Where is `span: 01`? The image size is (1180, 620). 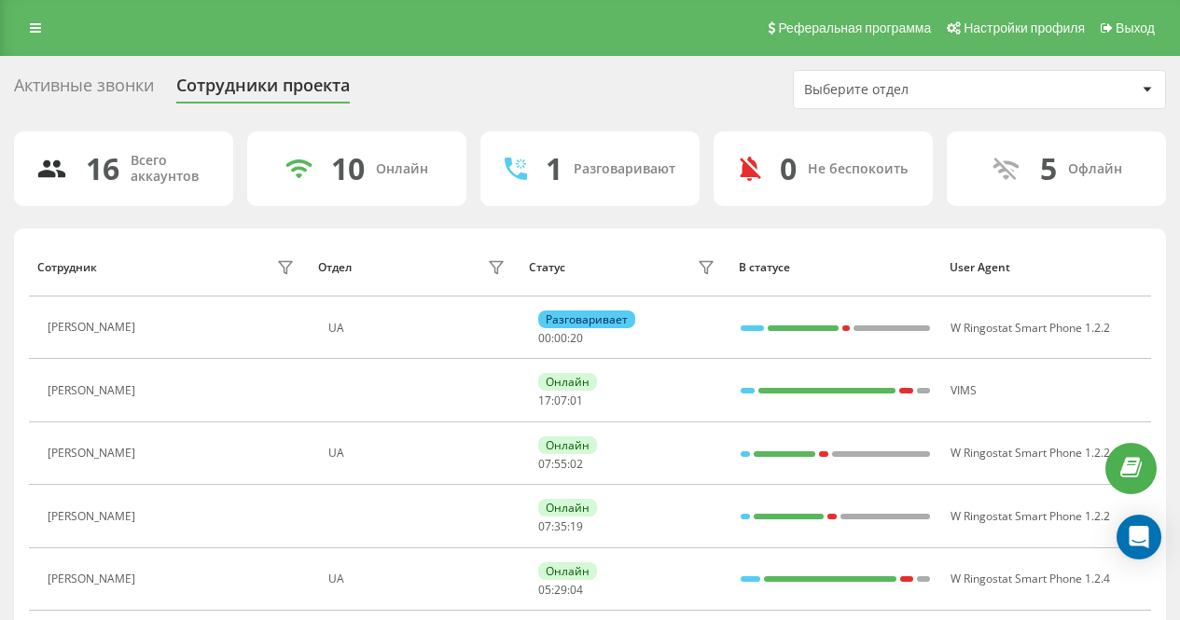 span: 01 is located at coordinates (577, 400).